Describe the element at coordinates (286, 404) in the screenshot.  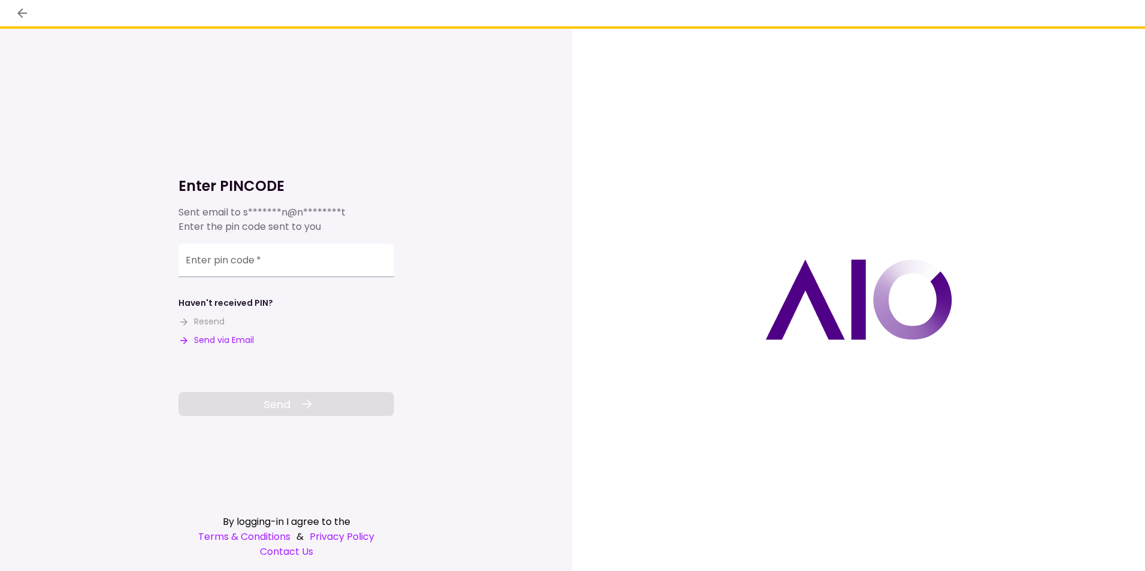
I see `button: Send` at that location.